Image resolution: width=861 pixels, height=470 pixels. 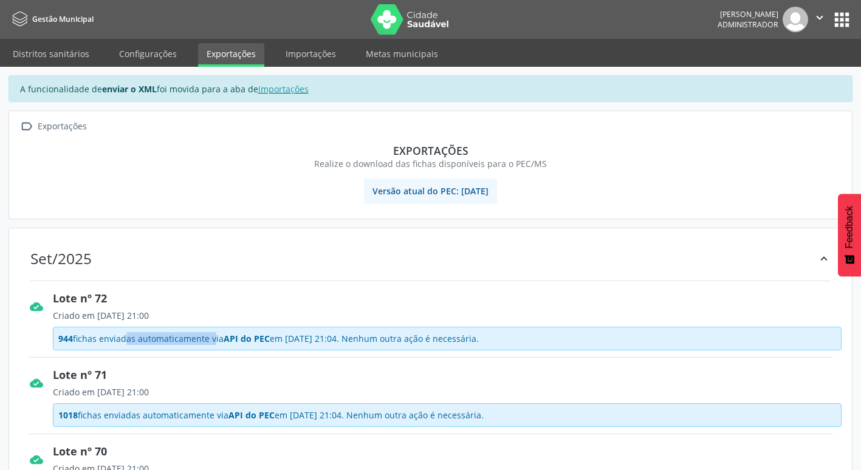 What do you see at coordinates (51, 19) in the screenshot?
I see `a: Gestão Municipal` at bounding box center [51, 19].